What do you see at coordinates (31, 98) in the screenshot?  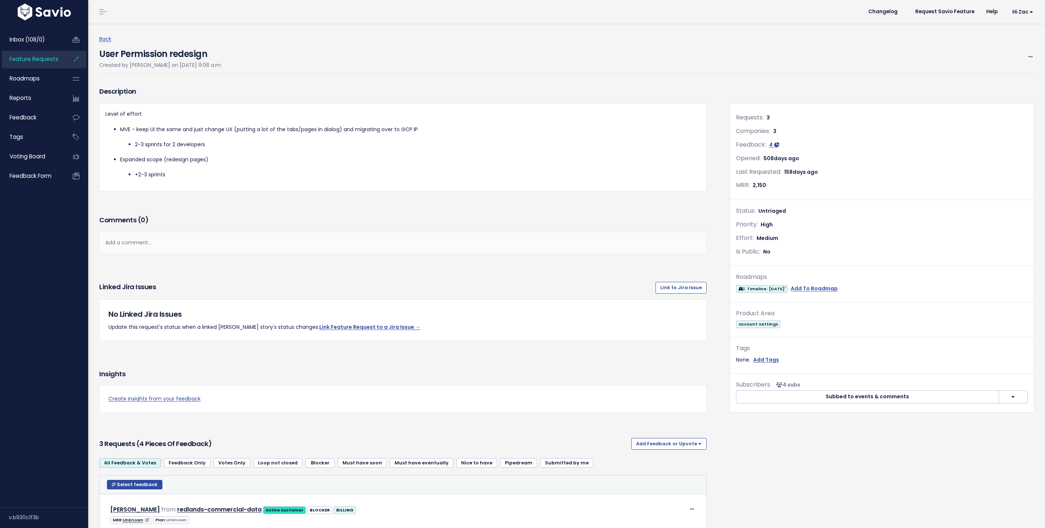 I see `a: Reports` at bounding box center [31, 98].